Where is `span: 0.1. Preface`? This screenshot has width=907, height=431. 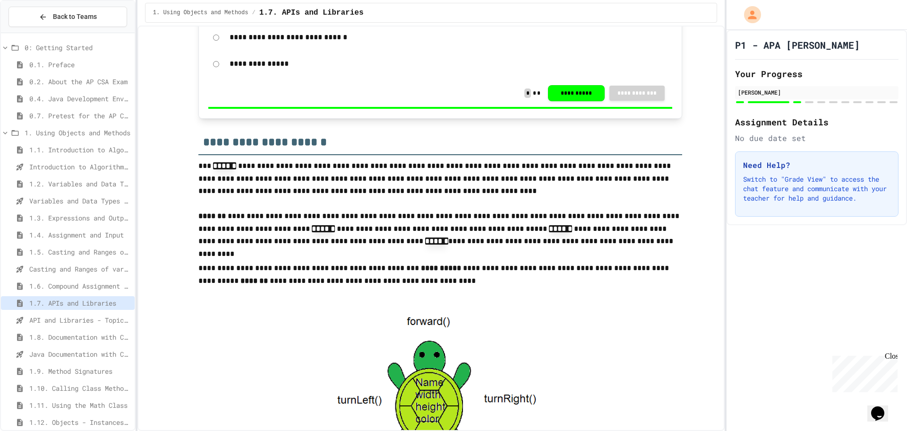
span: 0.1. Preface is located at coordinates (80, 64).